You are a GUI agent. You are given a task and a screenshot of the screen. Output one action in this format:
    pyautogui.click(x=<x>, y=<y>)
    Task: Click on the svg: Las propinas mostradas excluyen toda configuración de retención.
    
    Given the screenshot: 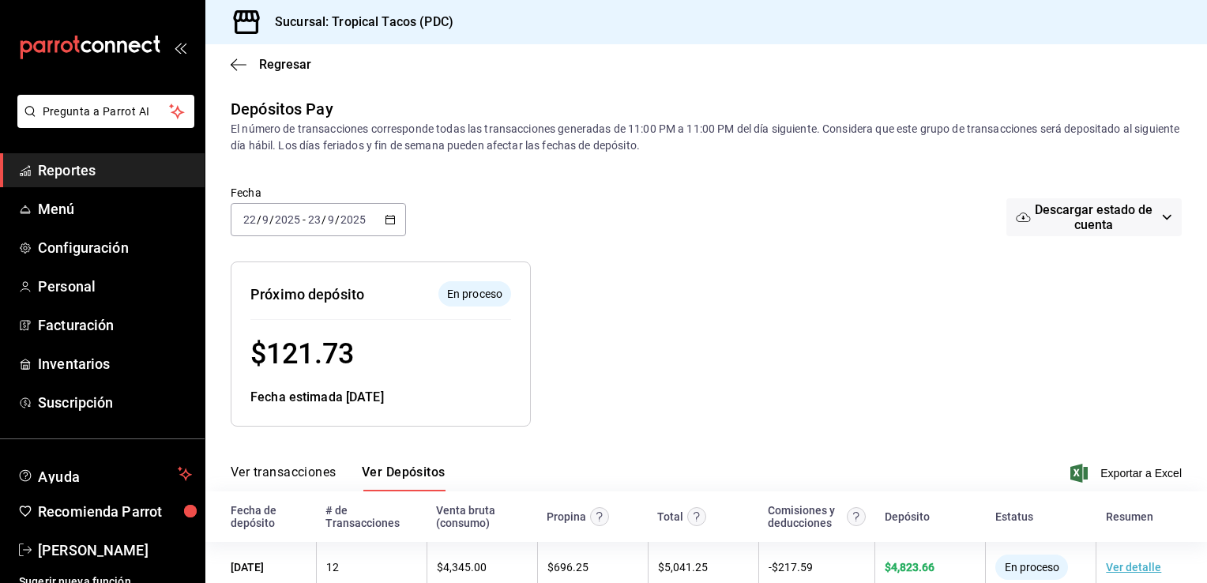 What is the action you would take?
    pyautogui.click(x=600, y=517)
    